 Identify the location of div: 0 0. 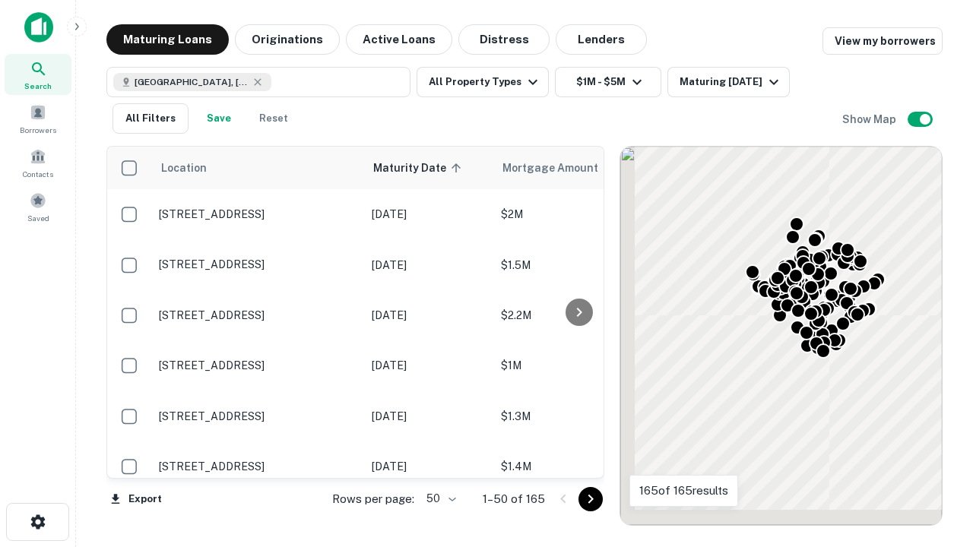
(780, 336).